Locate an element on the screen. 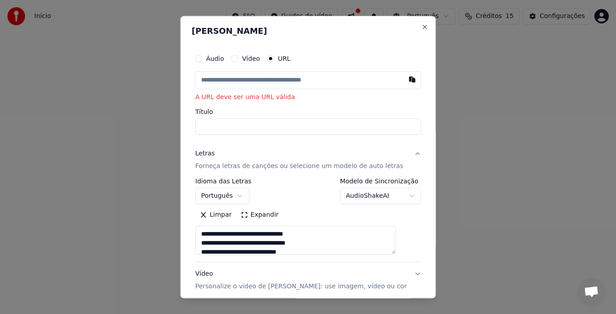 This screenshot has height=314, width=616. button: Limpar is located at coordinates (215, 215).